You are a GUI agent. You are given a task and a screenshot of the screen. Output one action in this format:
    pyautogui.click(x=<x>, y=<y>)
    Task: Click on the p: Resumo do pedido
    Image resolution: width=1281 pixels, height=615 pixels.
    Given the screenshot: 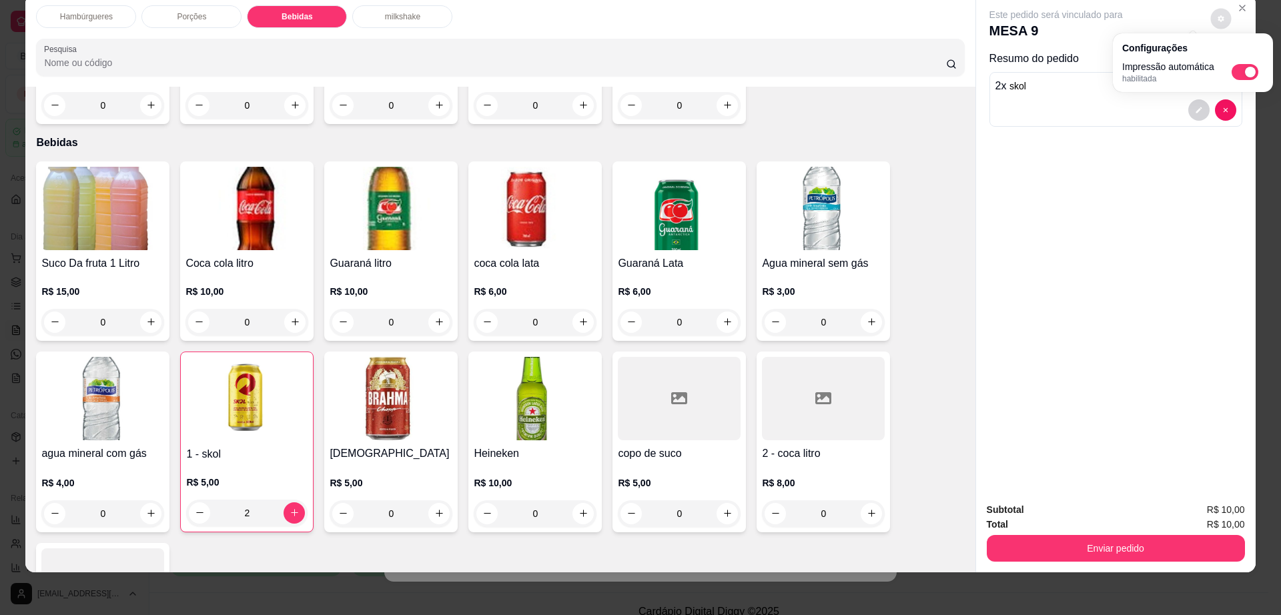 What is the action you would take?
    pyautogui.click(x=1116, y=59)
    